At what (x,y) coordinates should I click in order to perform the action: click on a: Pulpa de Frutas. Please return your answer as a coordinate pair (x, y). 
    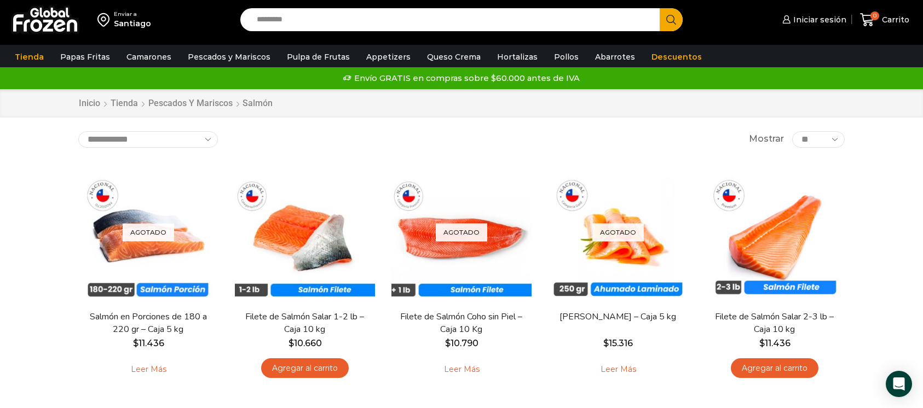
    Looking at the image, I should click on (318, 57).